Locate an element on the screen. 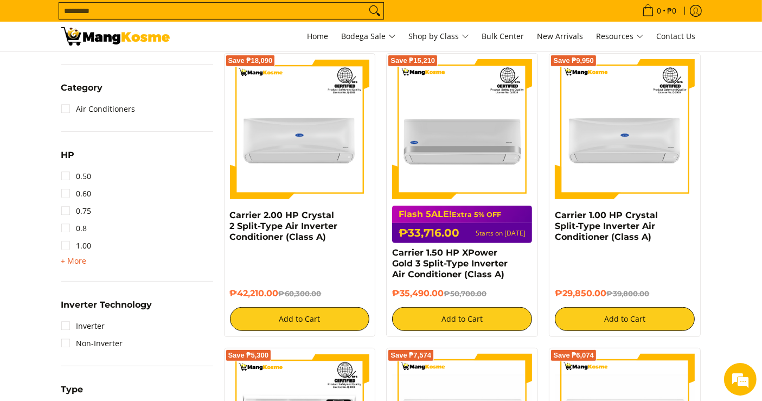 Image resolution: width=762 pixels, height=401 pixels. h6: ₱42,210.00 is located at coordinates (300, 293).